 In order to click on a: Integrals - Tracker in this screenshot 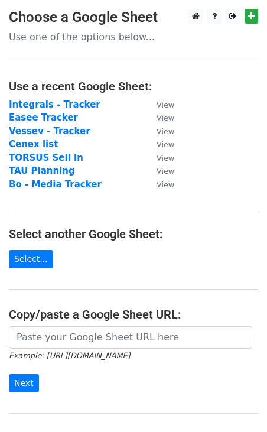, I will do `click(54, 105)`.